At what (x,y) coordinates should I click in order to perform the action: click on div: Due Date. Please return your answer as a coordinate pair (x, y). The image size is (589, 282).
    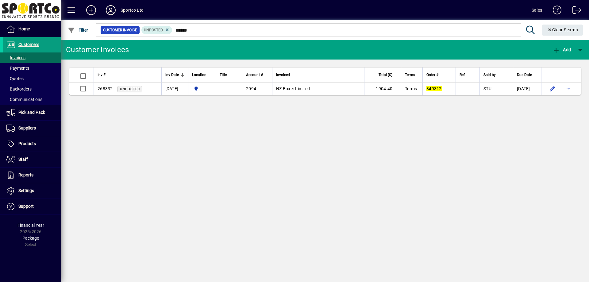
    Looking at the image, I should click on (527, 75).